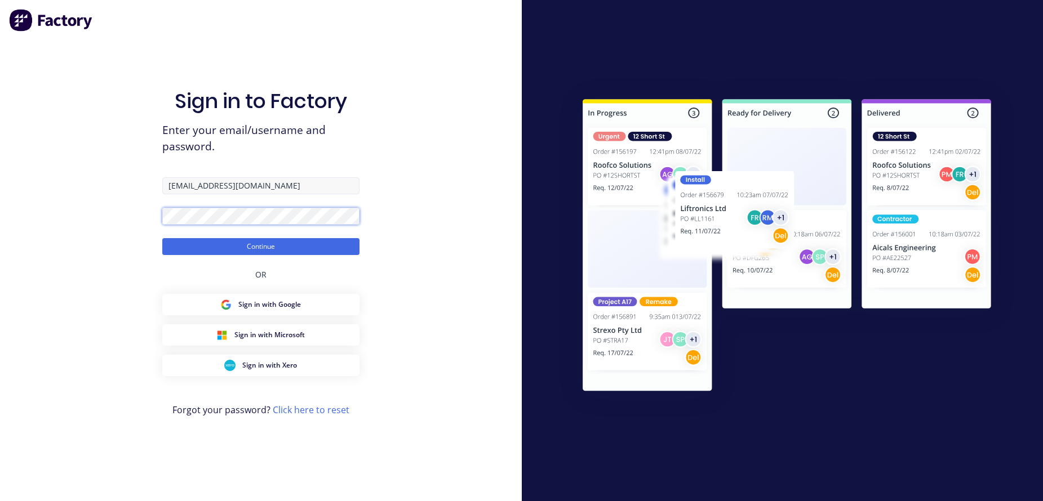 This screenshot has height=501, width=1043. I want to click on span: Sign in with Google, so click(269, 305).